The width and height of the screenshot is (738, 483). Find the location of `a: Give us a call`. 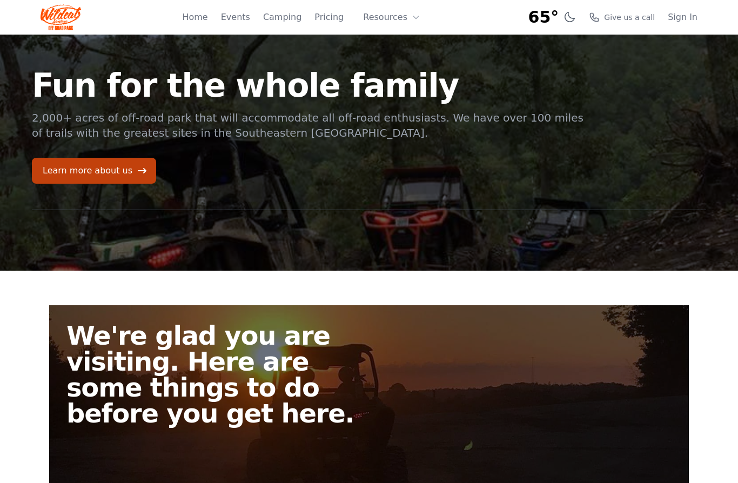

a: Give us a call is located at coordinates (621, 17).